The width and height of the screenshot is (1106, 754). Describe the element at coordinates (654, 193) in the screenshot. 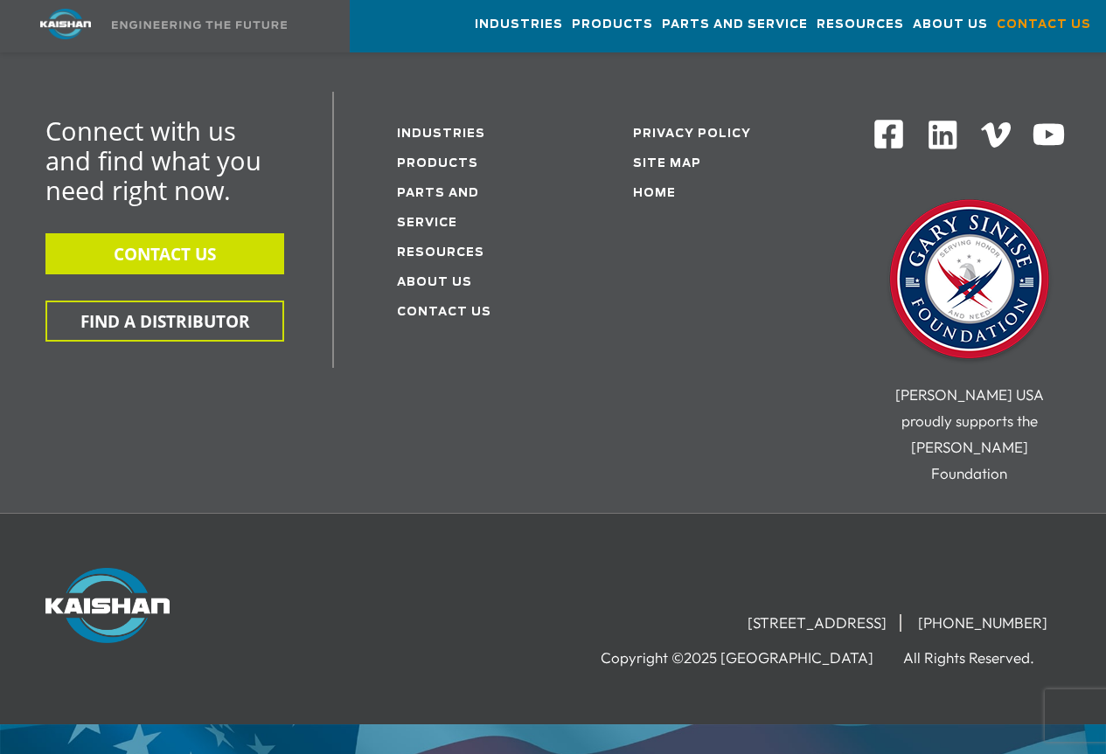

I see `a: Home` at that location.